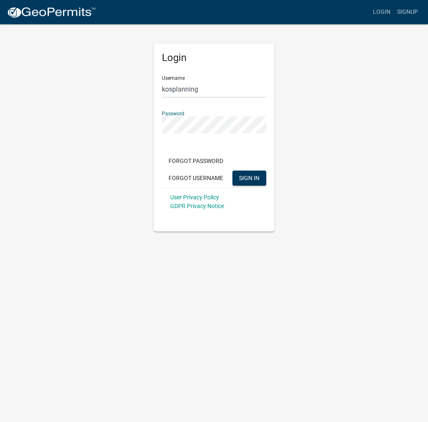  I want to click on a: Login, so click(382, 12).